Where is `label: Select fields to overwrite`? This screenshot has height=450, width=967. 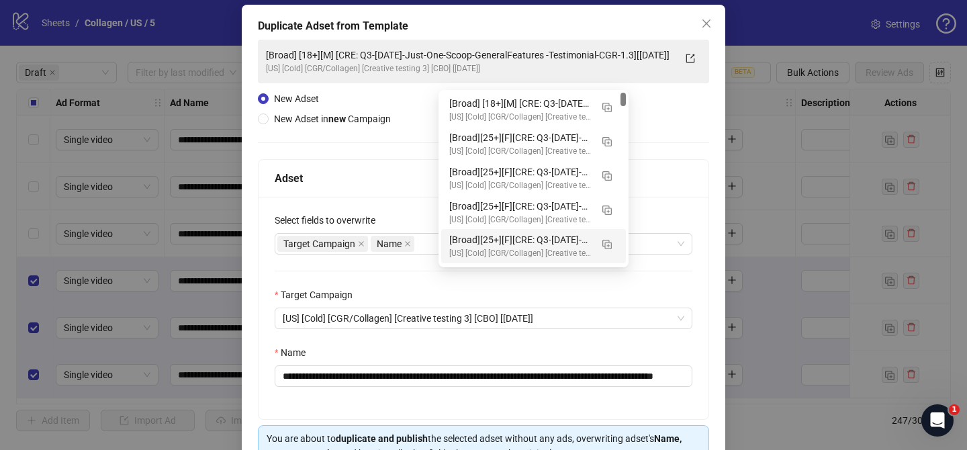
label: Select fields to overwrite is located at coordinates (329, 220).